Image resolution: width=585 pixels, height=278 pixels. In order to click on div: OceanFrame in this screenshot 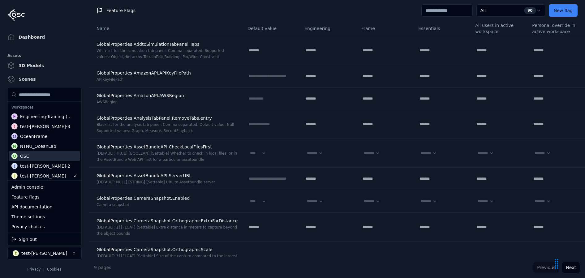, I will do `click(34, 137)`.